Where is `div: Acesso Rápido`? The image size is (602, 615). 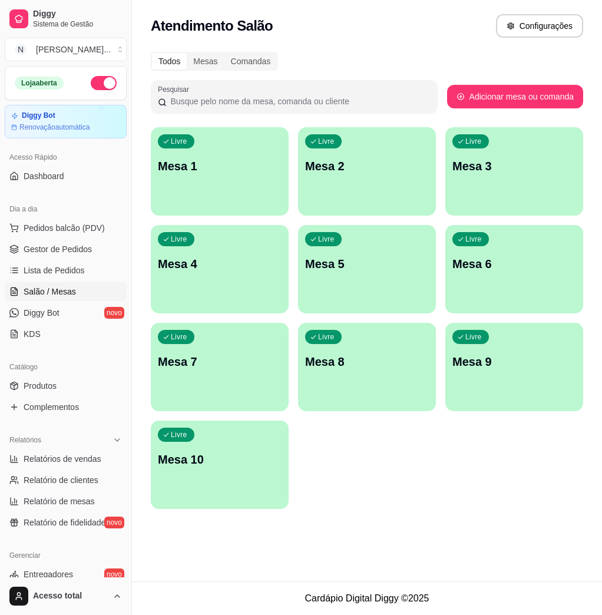
div: Acesso Rápido is located at coordinates (65, 157).